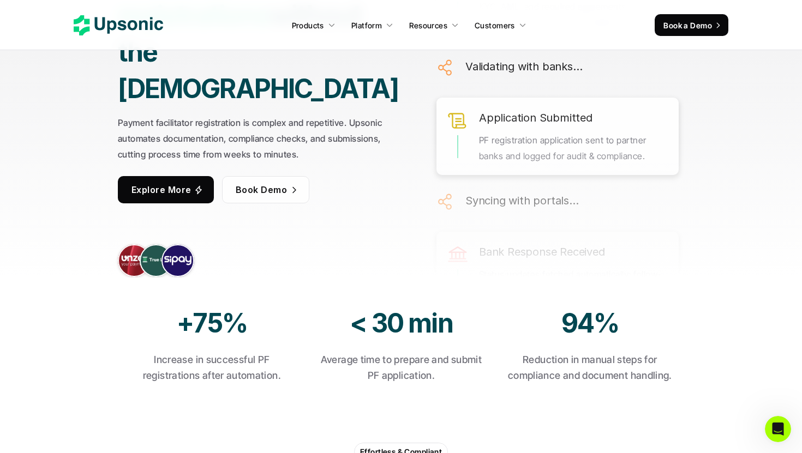  I want to click on p: Platform, so click(367, 25).